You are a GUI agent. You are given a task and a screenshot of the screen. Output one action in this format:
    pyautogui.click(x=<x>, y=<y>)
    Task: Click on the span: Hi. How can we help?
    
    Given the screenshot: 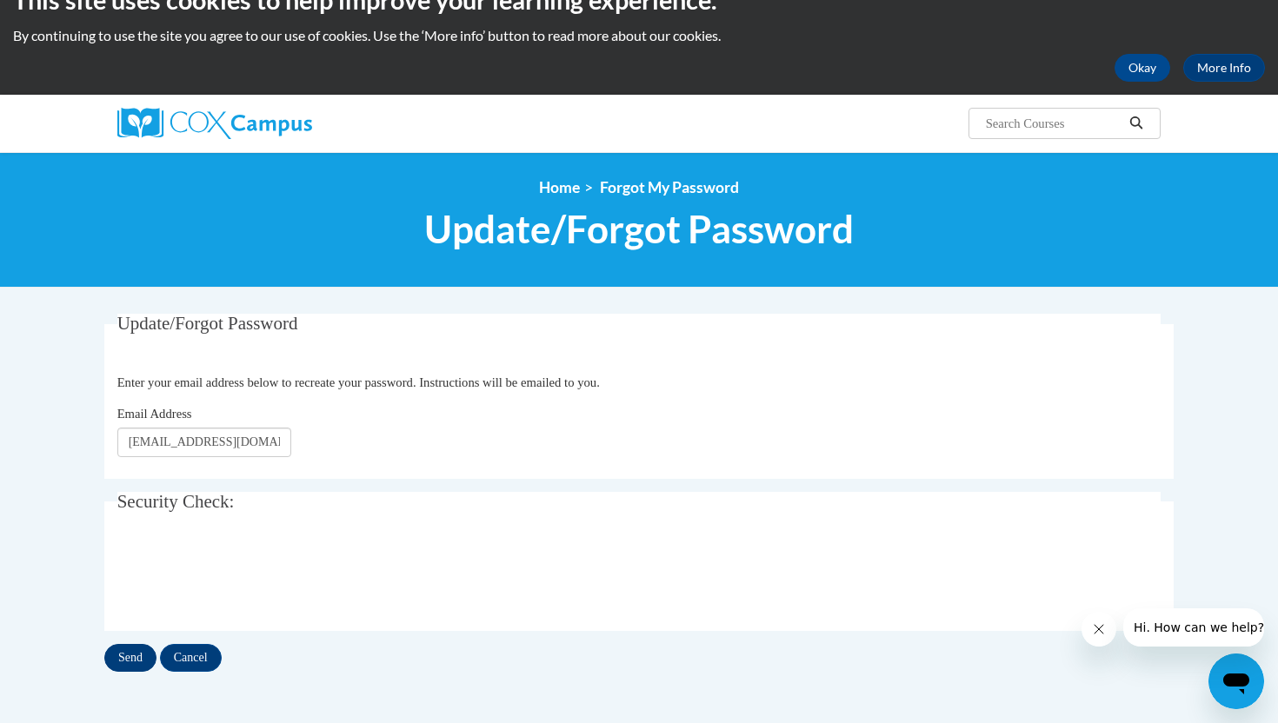 What is the action you would take?
    pyautogui.click(x=76, y=19)
    